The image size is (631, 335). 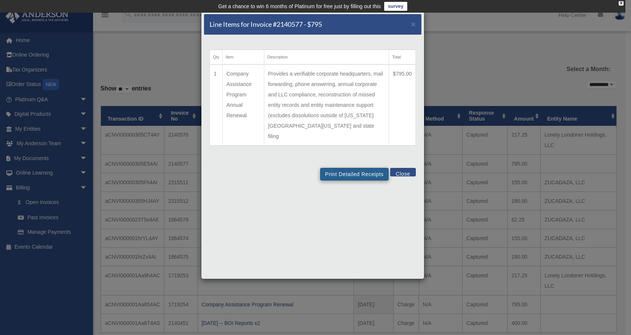 I want to click on th: Item, so click(x=243, y=57).